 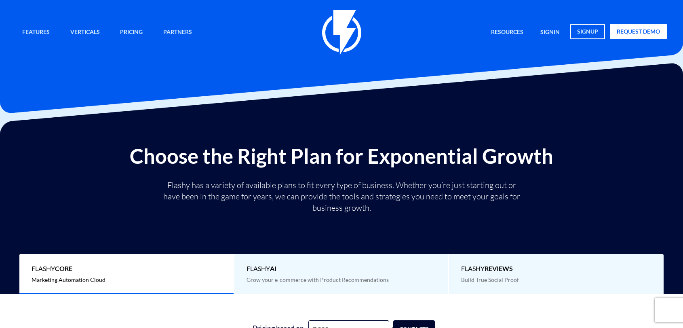 I want to click on a: Resources, so click(x=507, y=32).